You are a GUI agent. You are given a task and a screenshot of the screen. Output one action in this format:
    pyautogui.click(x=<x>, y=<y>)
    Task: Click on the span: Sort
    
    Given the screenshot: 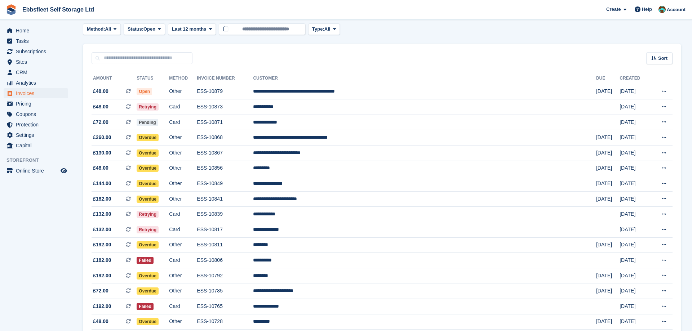 What is the action you would take?
    pyautogui.click(x=663, y=58)
    